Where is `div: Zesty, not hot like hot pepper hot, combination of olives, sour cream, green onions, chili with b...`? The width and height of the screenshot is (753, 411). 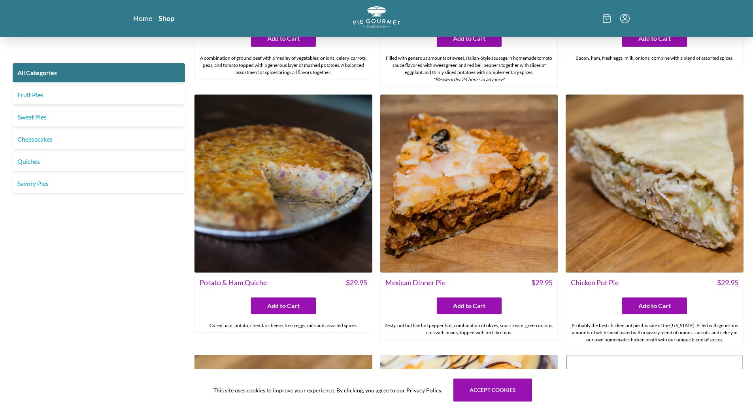 div: Zesty, not hot like hot pepper hot, combination of olives, sour cream, green onions, chili with b... is located at coordinates (469, 329).